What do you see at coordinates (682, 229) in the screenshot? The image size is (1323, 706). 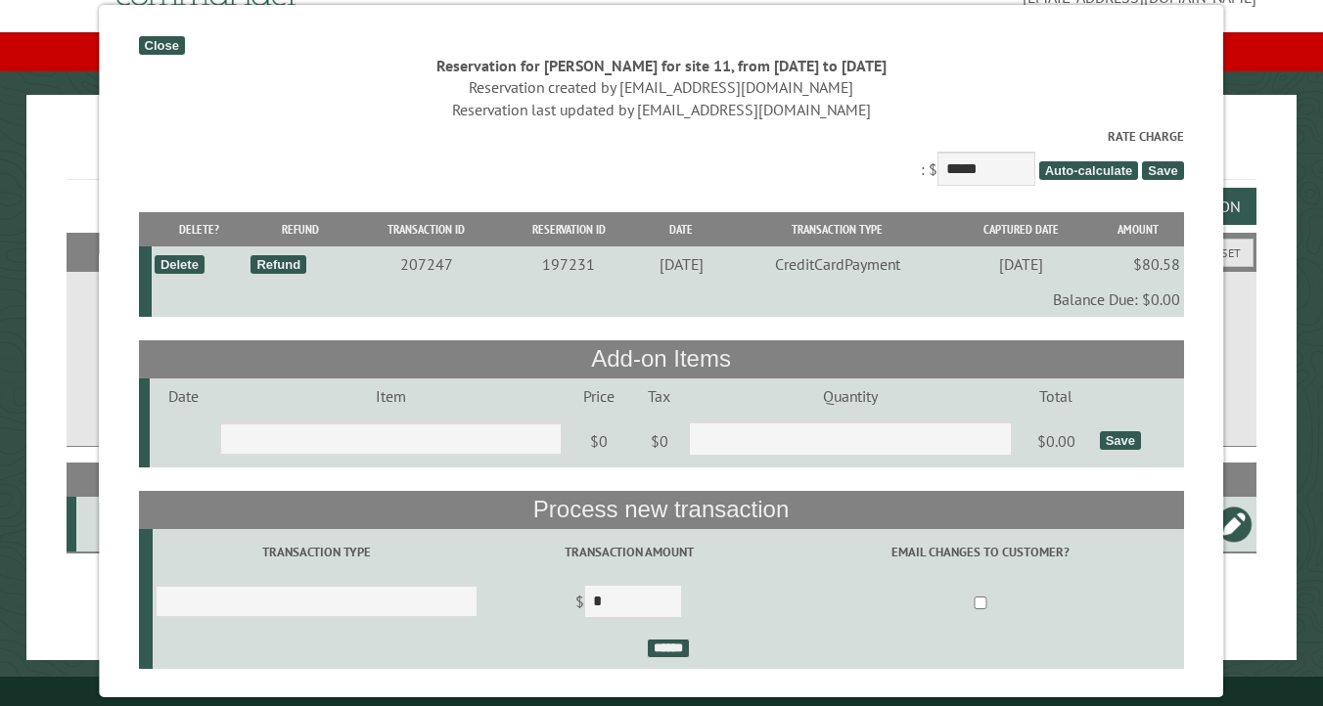 I see `th: Date` at bounding box center [682, 229].